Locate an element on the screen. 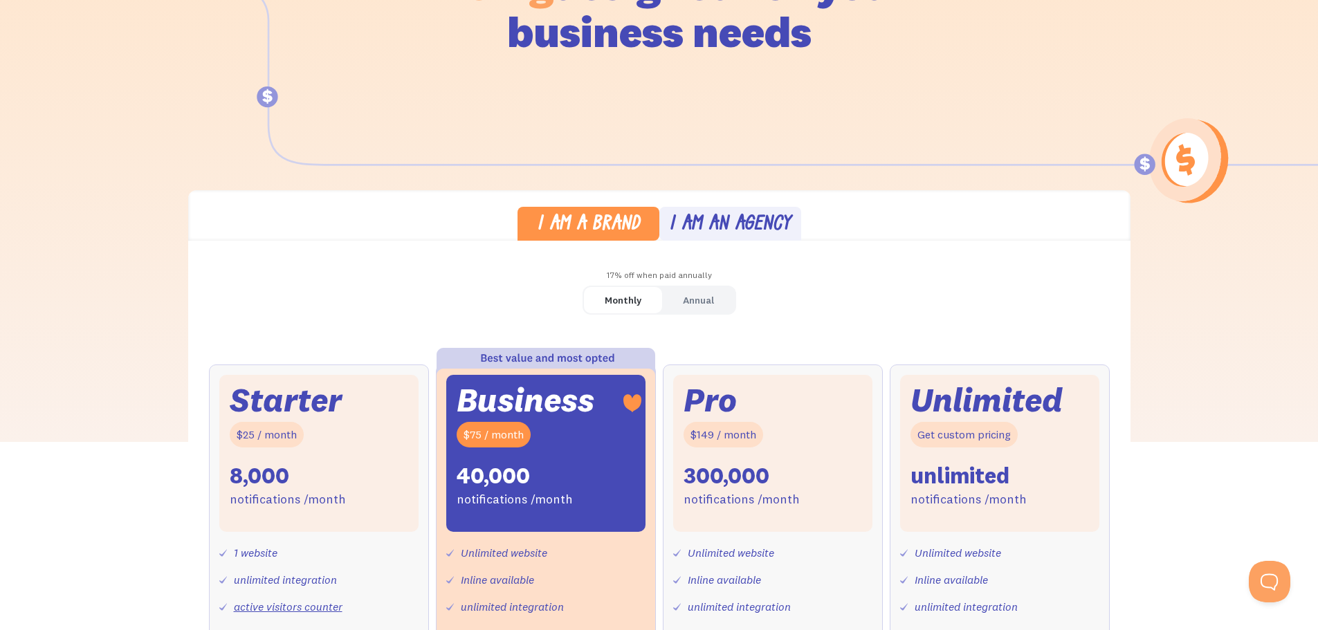 This screenshot has width=1318, height=630. div: I am an agency is located at coordinates (730, 225).